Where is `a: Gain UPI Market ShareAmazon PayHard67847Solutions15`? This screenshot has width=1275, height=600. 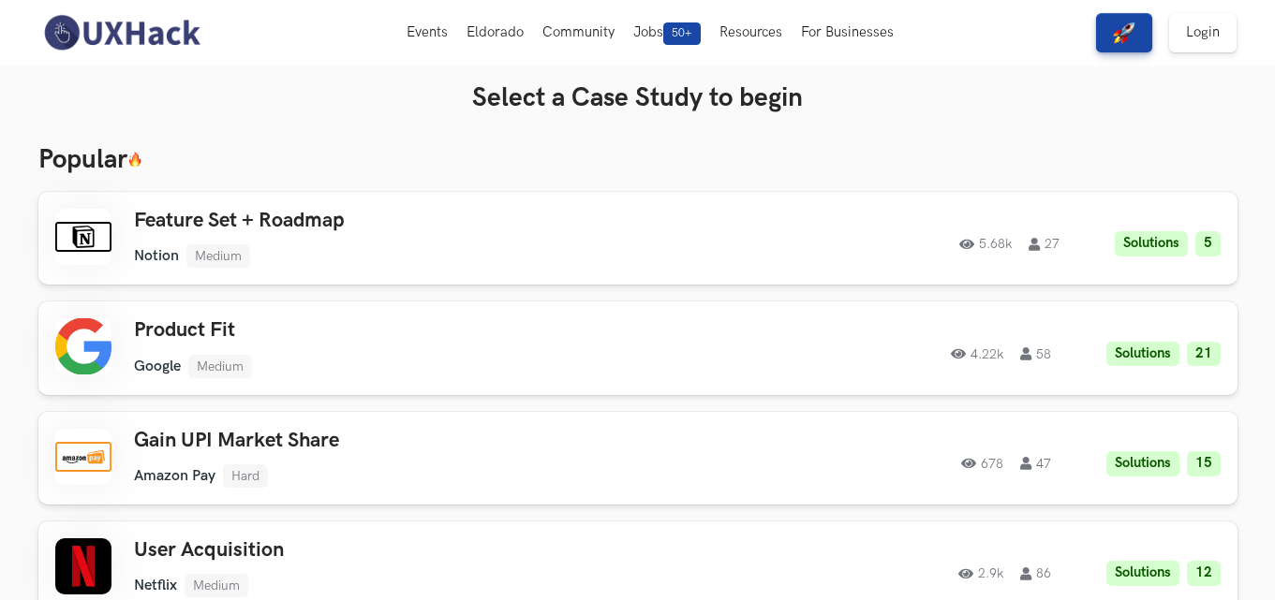 a: Gain UPI Market ShareAmazon PayHard67847Solutions15 is located at coordinates (638, 458).